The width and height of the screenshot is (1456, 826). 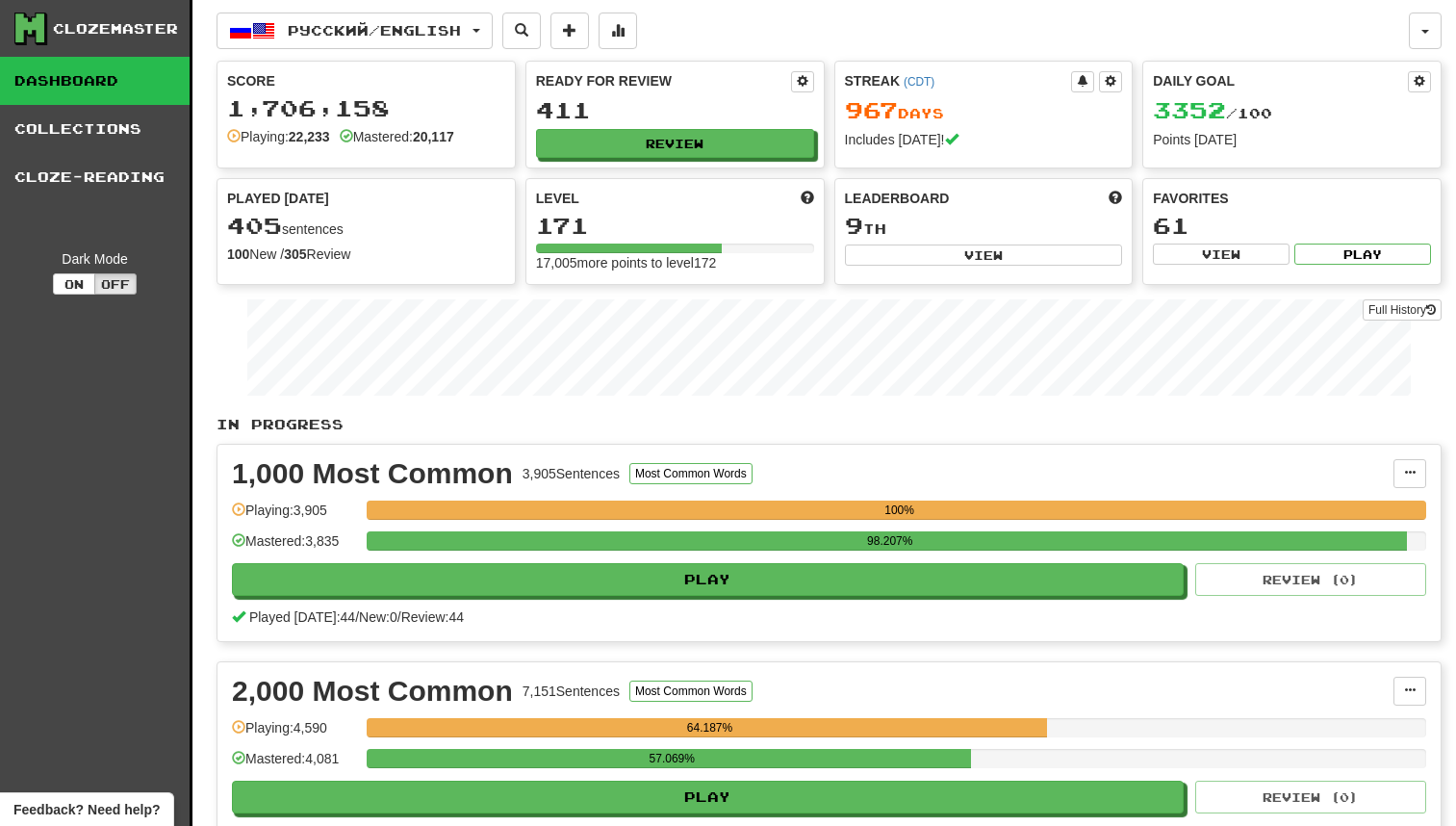 I want to click on div: 411, so click(x=675, y=110).